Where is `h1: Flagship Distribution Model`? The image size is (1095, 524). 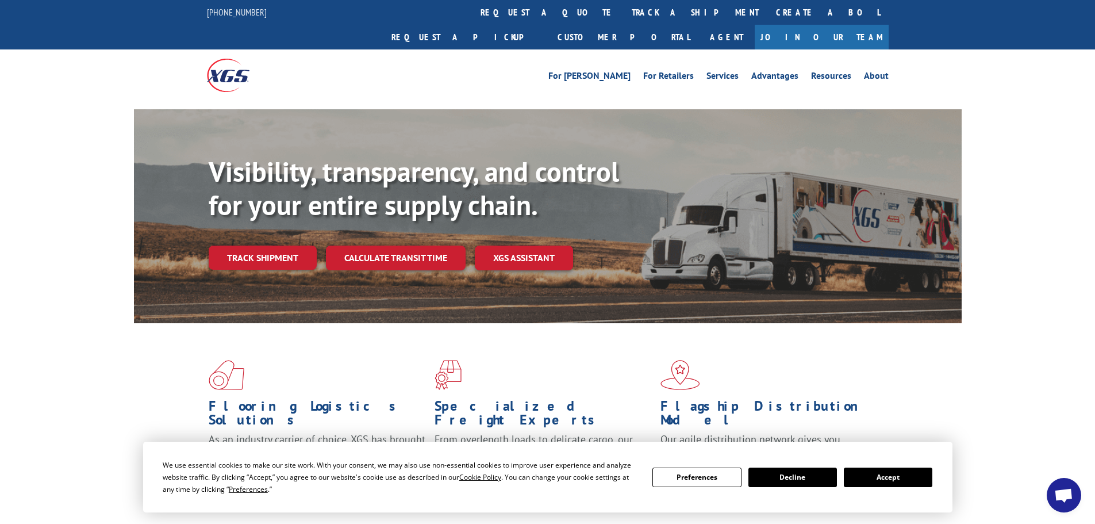
h1: Flagship Distribution Model is located at coordinates (769, 415).